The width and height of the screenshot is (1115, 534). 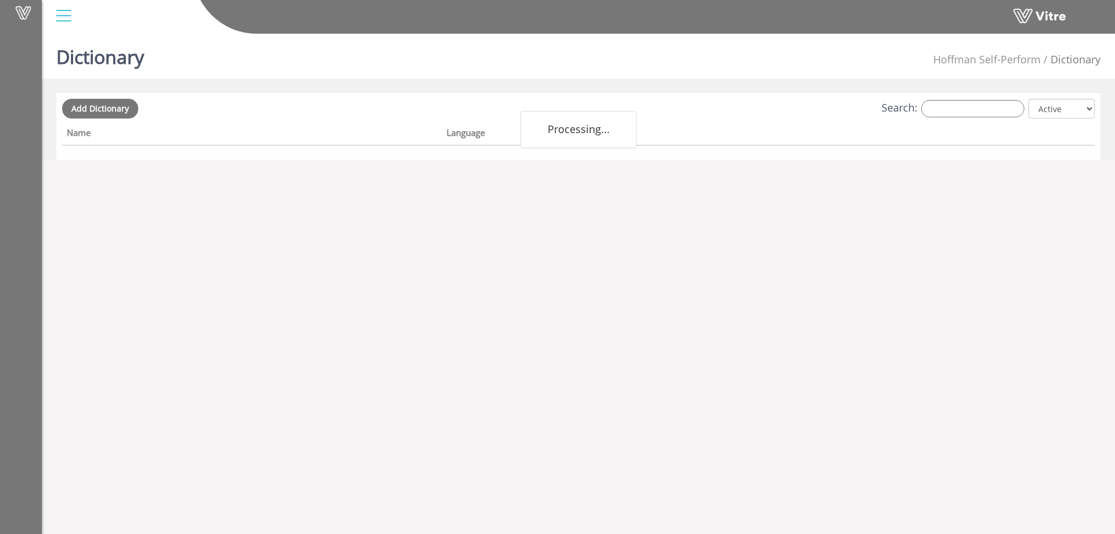 What do you see at coordinates (100, 53) in the screenshot?
I see `h1: Dictionary` at bounding box center [100, 53].